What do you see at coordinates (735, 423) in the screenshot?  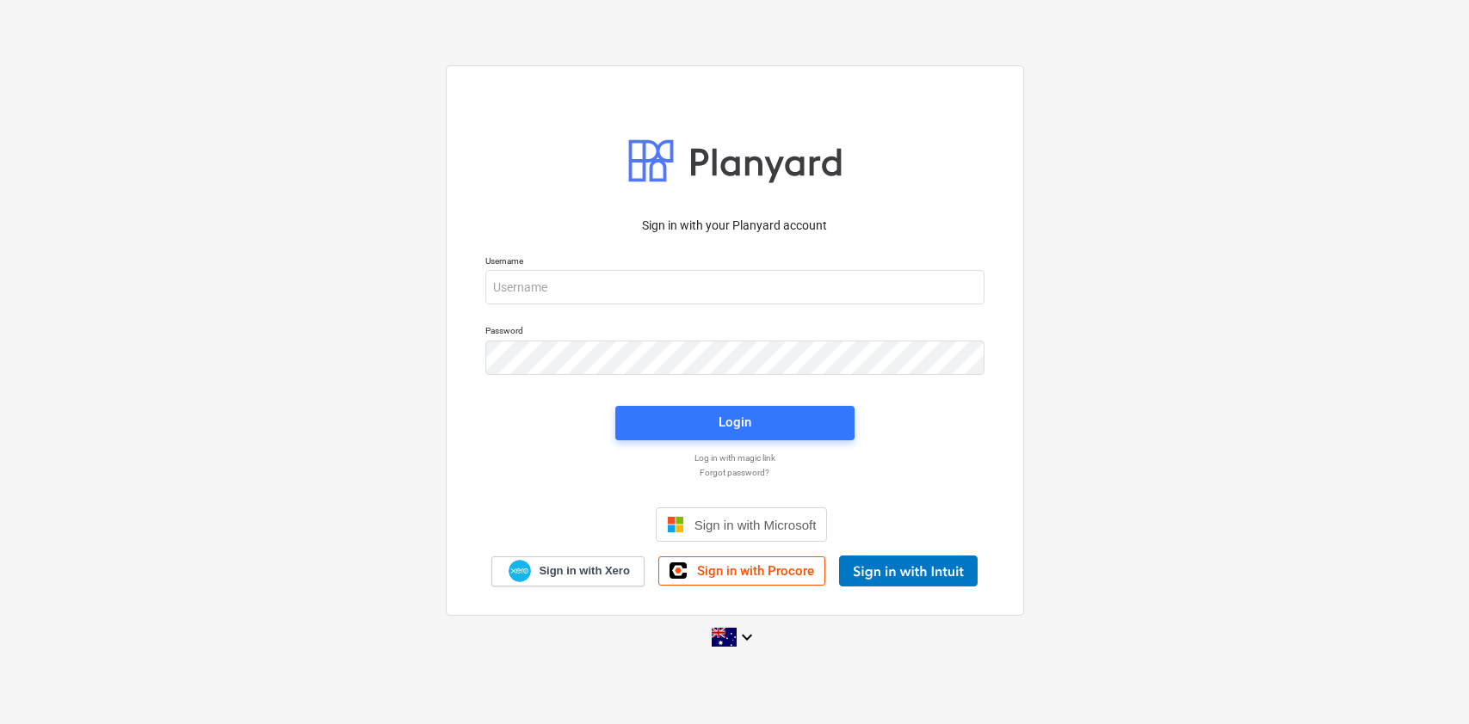 I see `button: Login` at bounding box center [735, 423].